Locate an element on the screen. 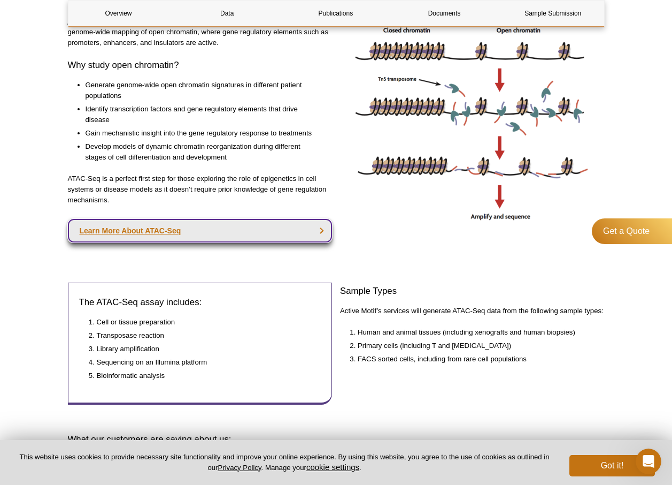 The height and width of the screenshot is (485, 672). p: Active Motif’s services will generate ATAC-Seq data from the following sample types: is located at coordinates (472, 311).